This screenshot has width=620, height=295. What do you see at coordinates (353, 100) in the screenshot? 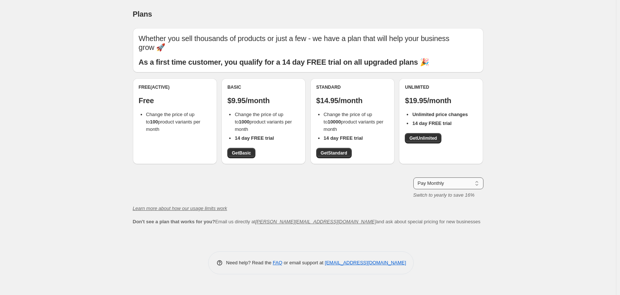
I see `p: $14.95/month` at bounding box center [353, 100].